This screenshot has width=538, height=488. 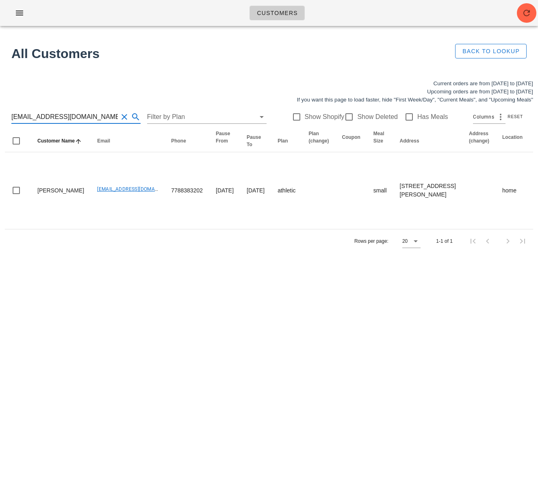 I want to click on button: Clear Search for customer, so click(x=124, y=117).